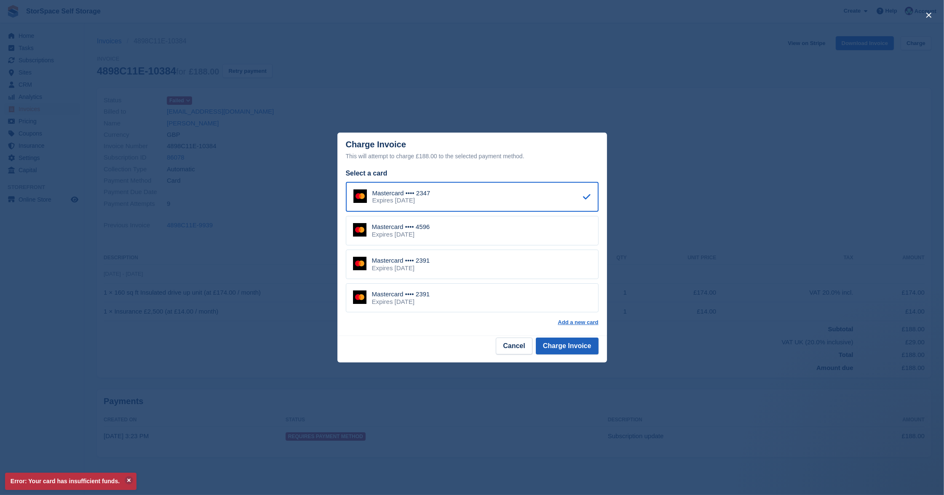 This screenshot has height=495, width=944. What do you see at coordinates (578, 323) in the screenshot?
I see `a: Add a new card` at bounding box center [578, 323].